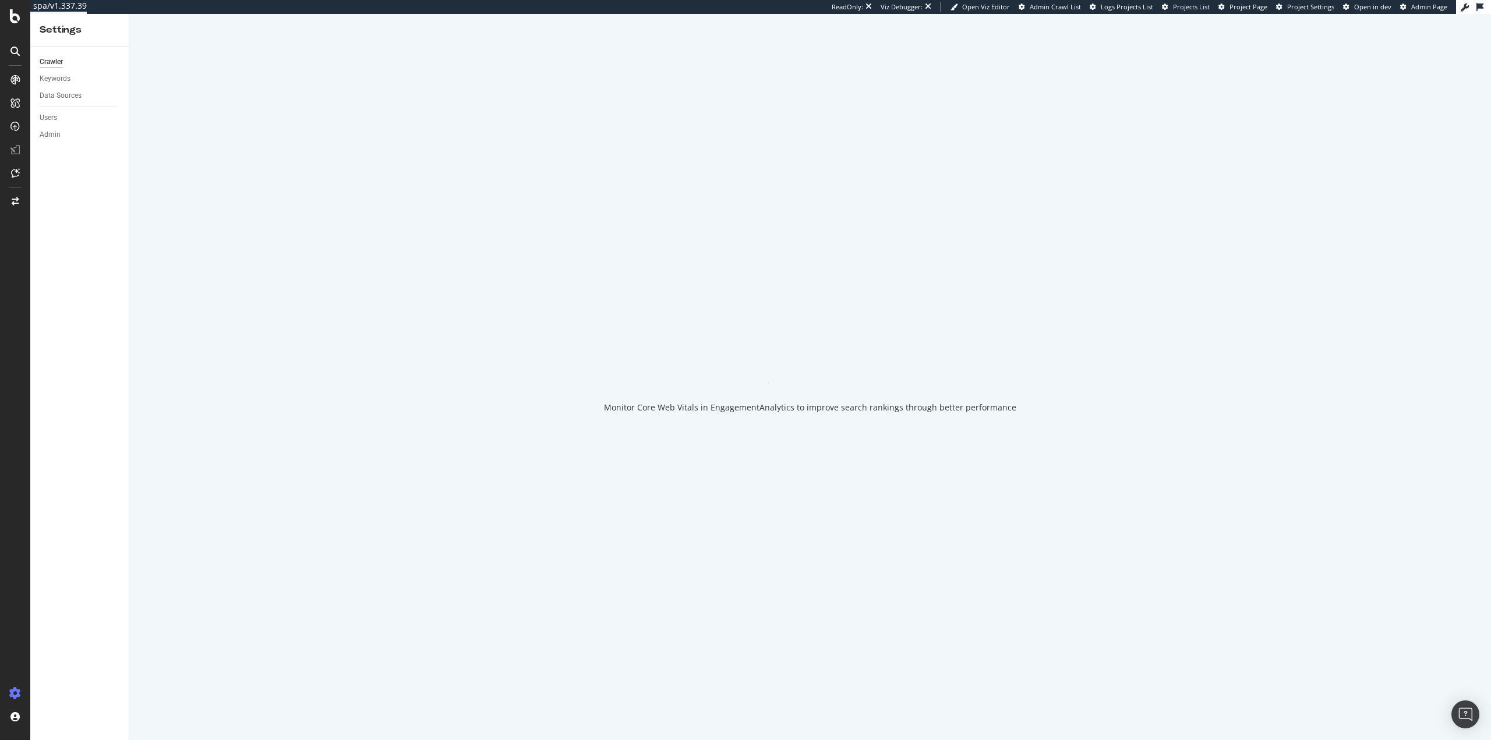  I want to click on a: Open Viz Editor, so click(980, 7).